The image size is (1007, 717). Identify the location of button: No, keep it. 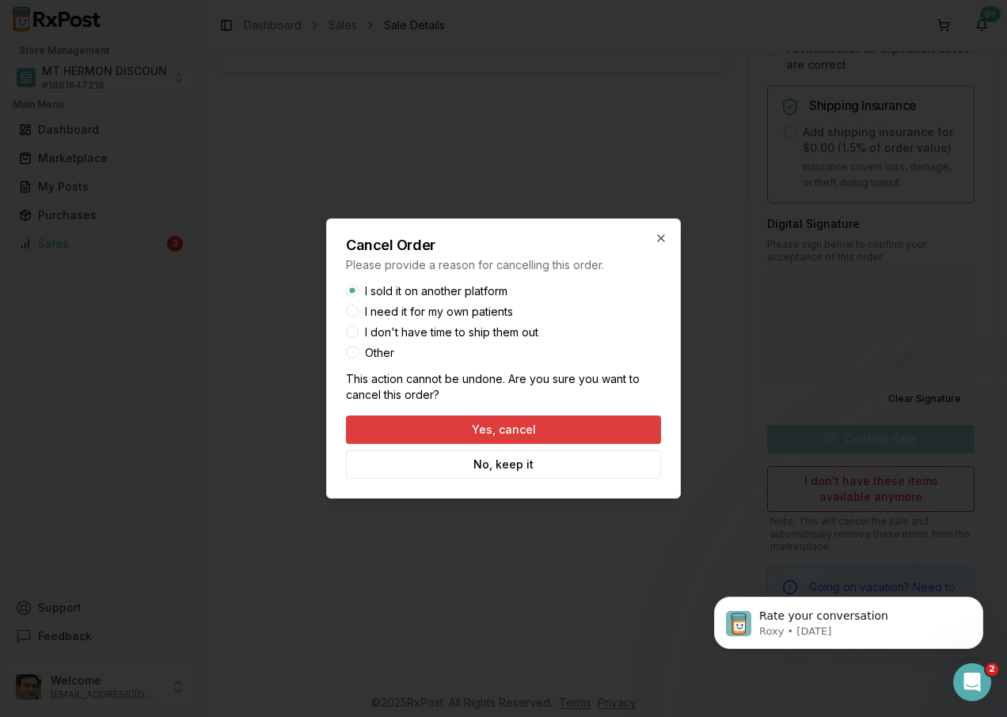
(503, 465).